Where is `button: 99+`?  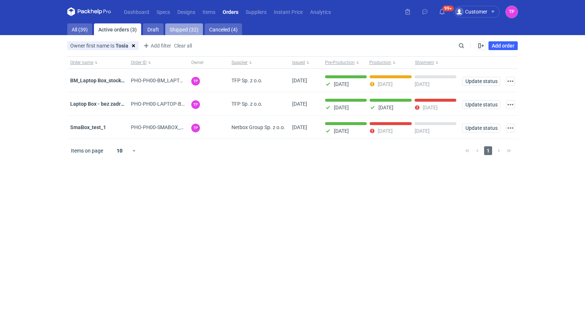 button: 99+ is located at coordinates (442, 12).